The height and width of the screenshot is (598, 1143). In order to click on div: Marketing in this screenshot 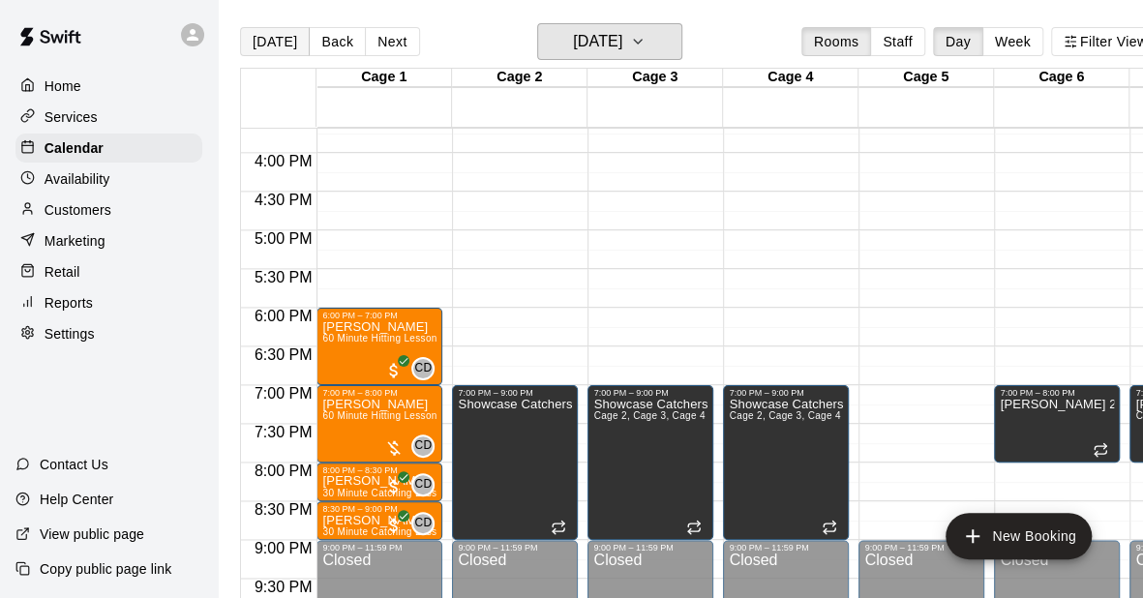, I will do `click(108, 241)`.